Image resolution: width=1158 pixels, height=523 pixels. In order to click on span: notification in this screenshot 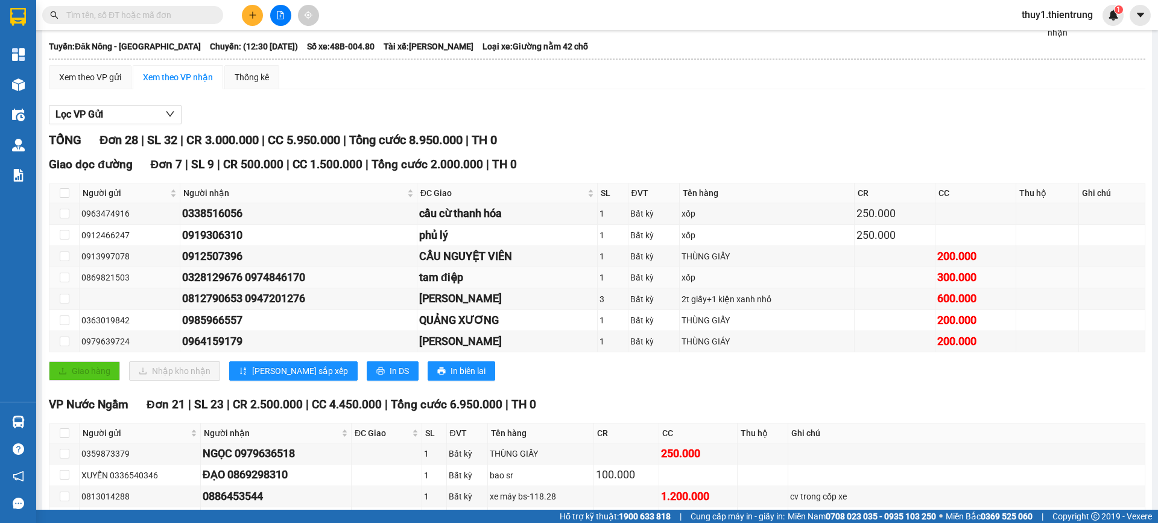, I will do `click(18, 476)`.